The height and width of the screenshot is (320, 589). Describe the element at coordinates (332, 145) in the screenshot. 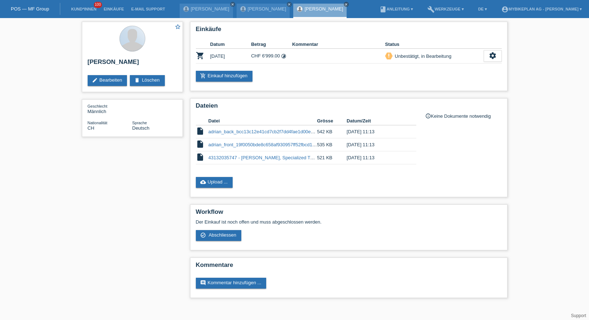

I see `td: 535 KB` at that location.